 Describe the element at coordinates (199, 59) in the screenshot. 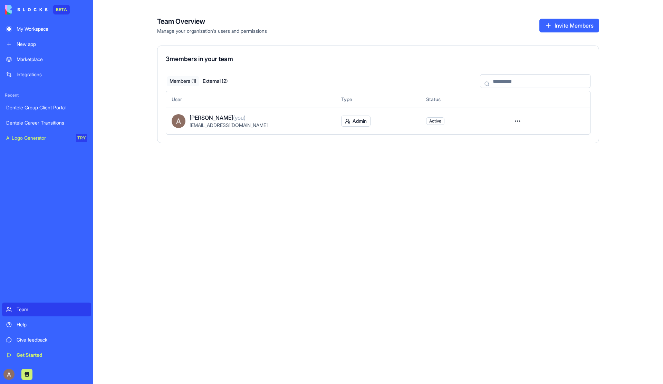

I see `span: 3 members in your team` at that location.